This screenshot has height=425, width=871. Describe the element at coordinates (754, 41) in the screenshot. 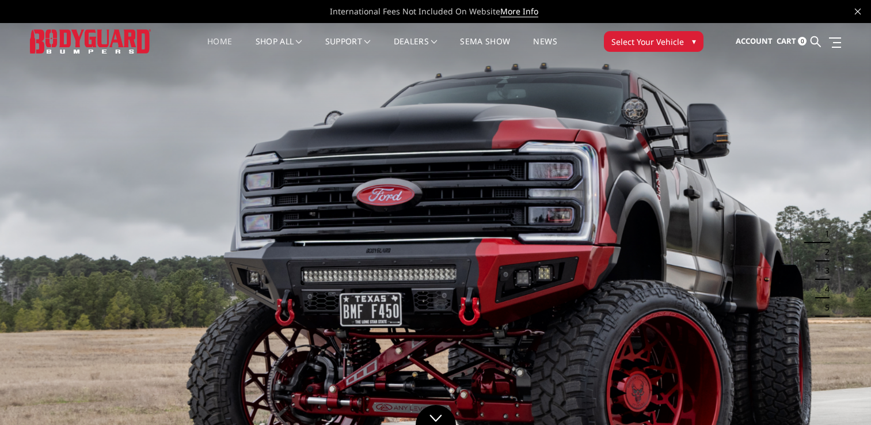

I see `span: Account` at that location.